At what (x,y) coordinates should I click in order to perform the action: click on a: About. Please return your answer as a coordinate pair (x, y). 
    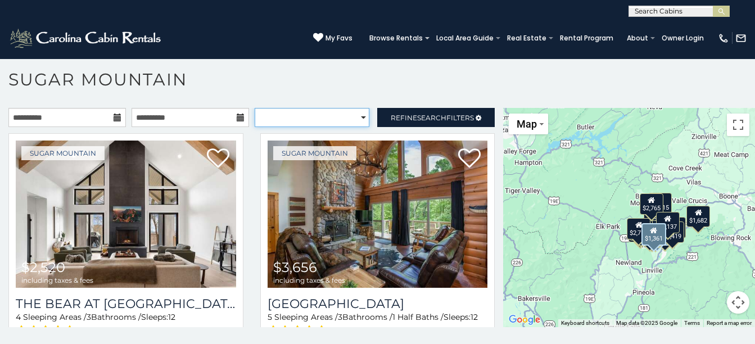
    Looking at the image, I should click on (638, 38).